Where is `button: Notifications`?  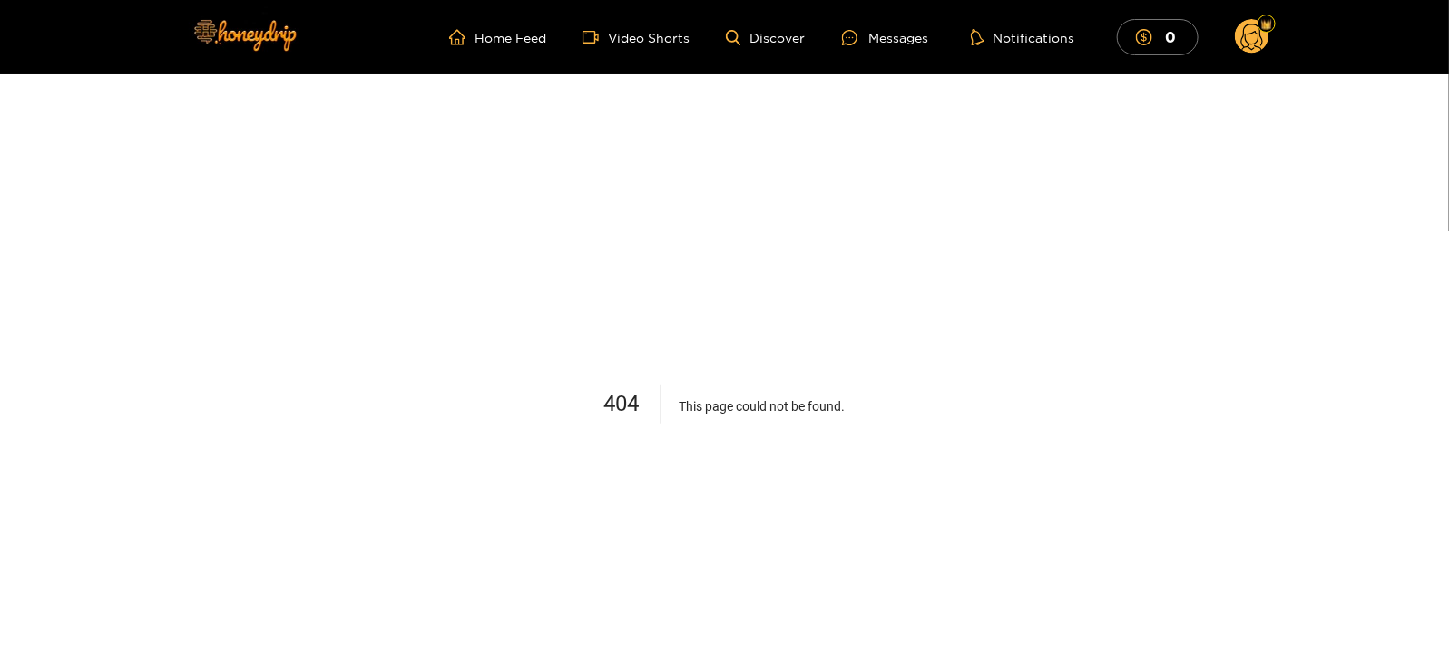 button: Notifications is located at coordinates (1022, 37).